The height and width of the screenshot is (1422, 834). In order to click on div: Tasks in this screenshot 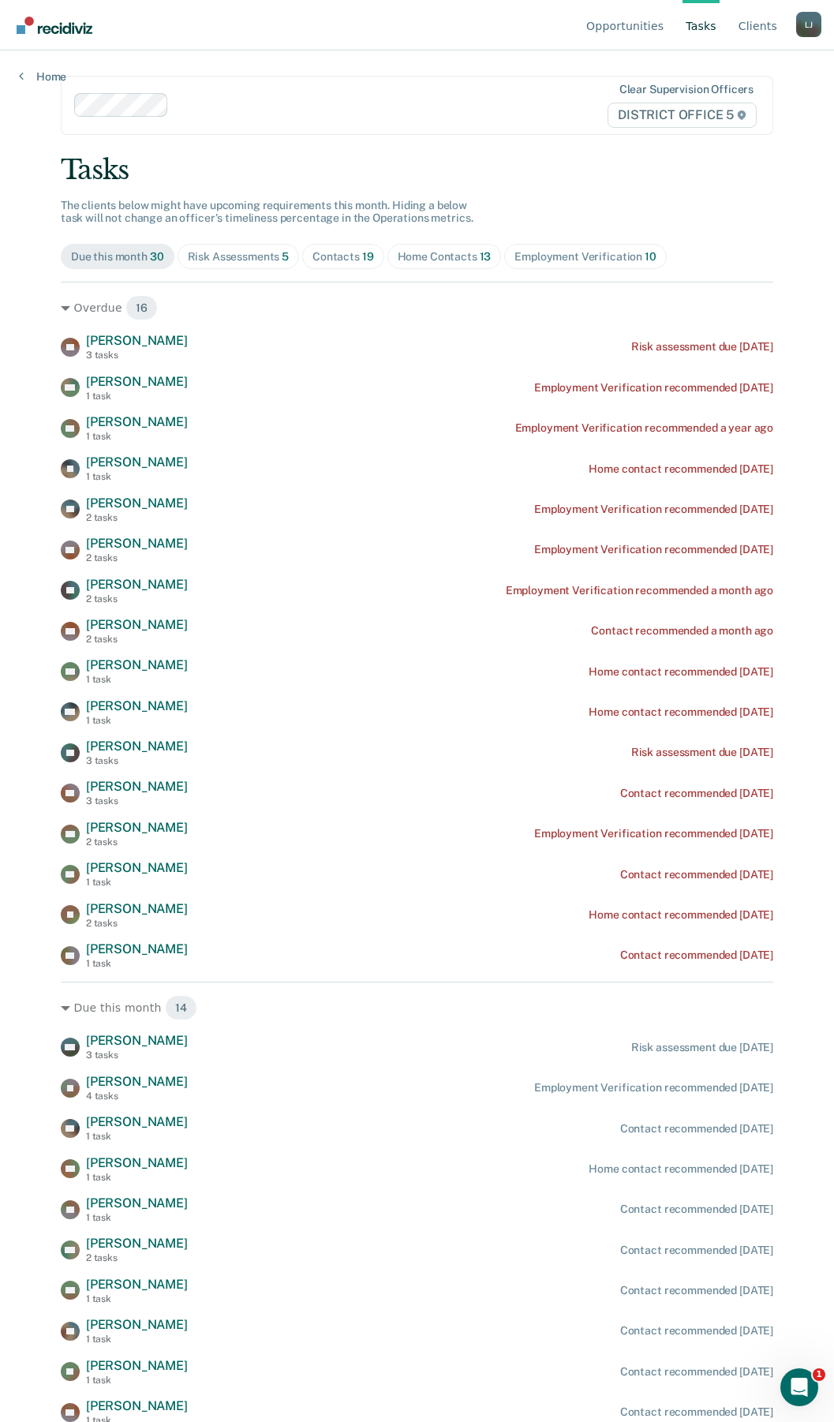, I will do `click(417, 170)`.